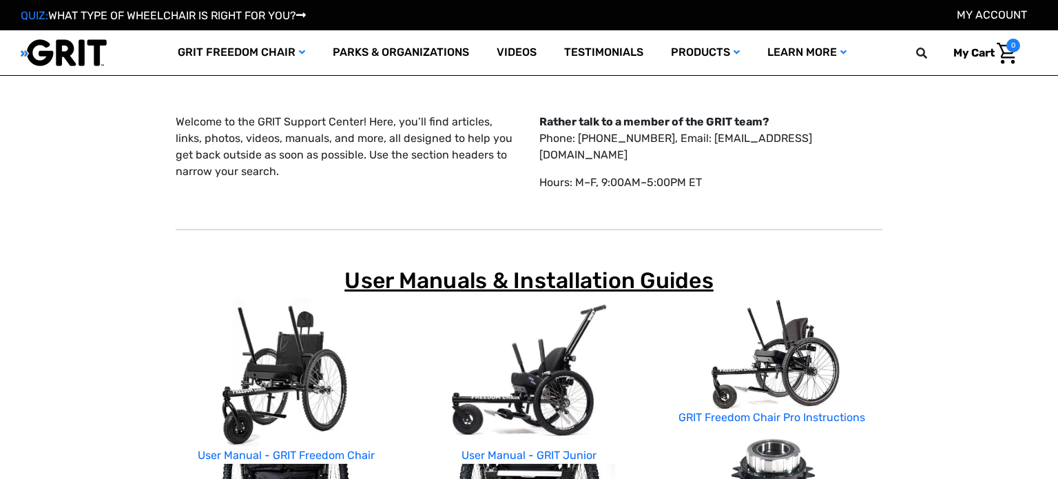 The height and width of the screenshot is (479, 1058). I want to click on a: GRIT Freedom Chair, so click(241, 52).